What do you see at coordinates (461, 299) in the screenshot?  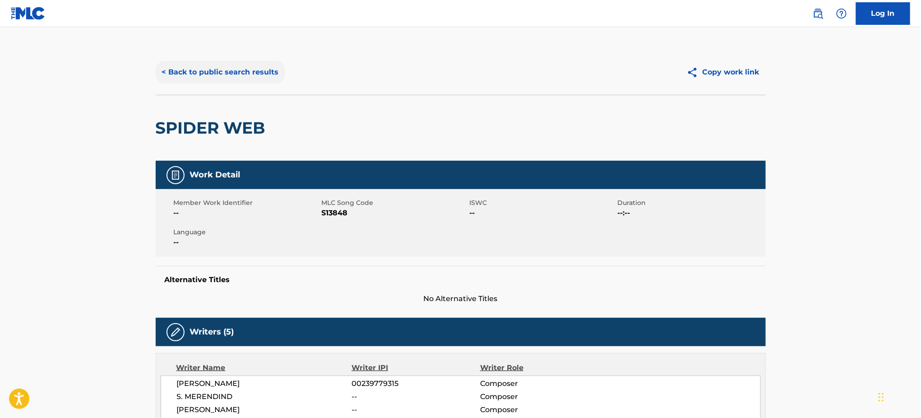 I see `span: No Alternative Titles` at bounding box center [461, 299].